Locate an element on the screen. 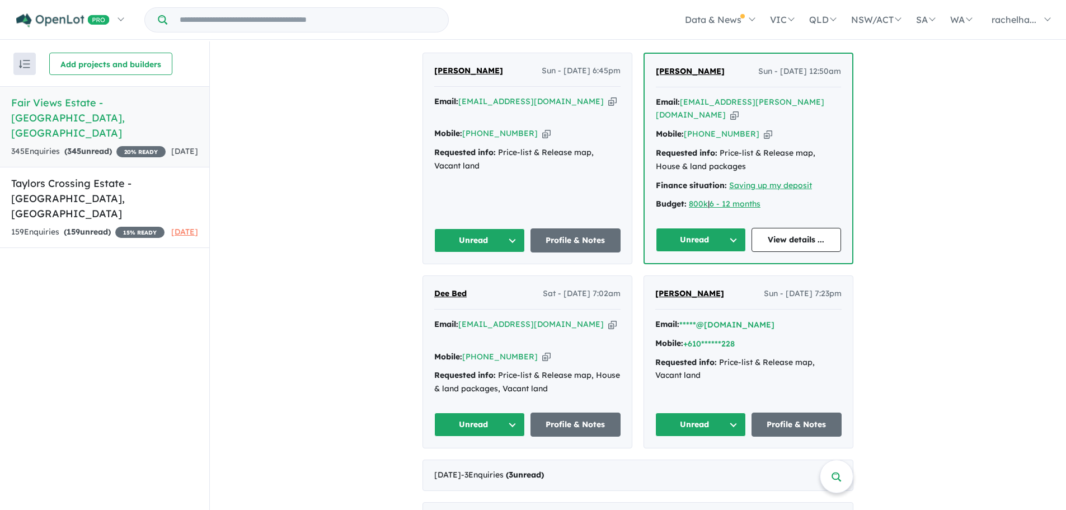 The width and height of the screenshot is (1066, 510). img: Openlot PRO Logo White is located at coordinates (63, 20).